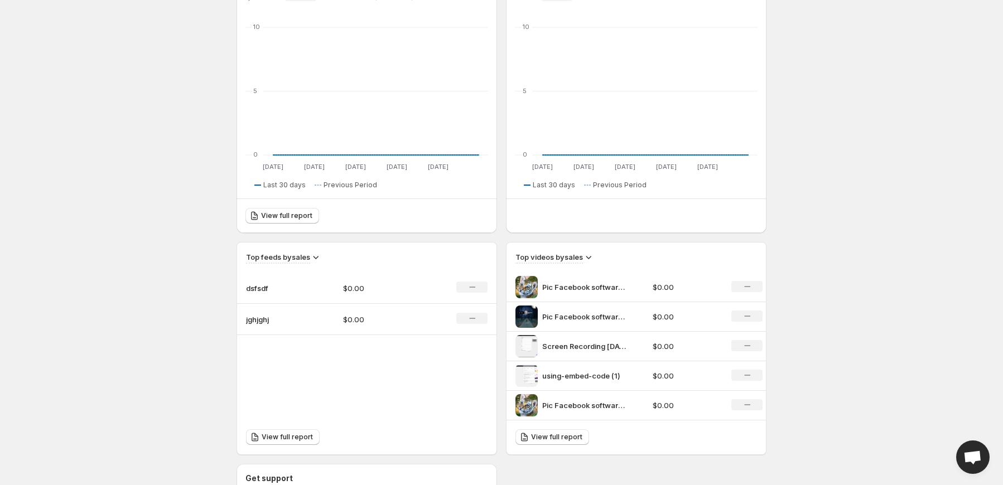 This screenshot has height=485, width=1003. Describe the element at coordinates (278, 257) in the screenshot. I see `h3: Top feeds by sales` at that location.